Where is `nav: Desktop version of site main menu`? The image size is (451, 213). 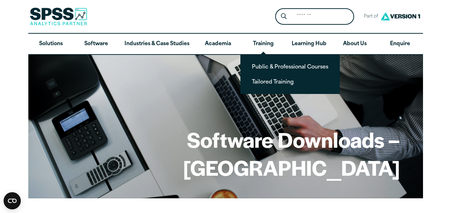
nav: Desktop version of site main menu is located at coordinates (226, 44).